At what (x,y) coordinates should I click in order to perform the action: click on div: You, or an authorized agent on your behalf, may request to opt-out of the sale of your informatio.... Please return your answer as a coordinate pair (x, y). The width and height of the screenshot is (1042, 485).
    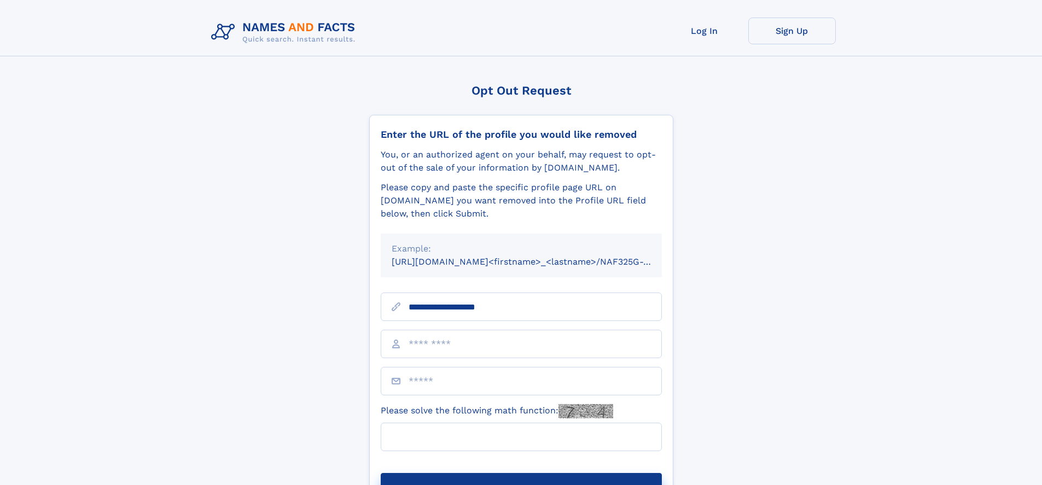
    Looking at the image, I should click on (521, 161).